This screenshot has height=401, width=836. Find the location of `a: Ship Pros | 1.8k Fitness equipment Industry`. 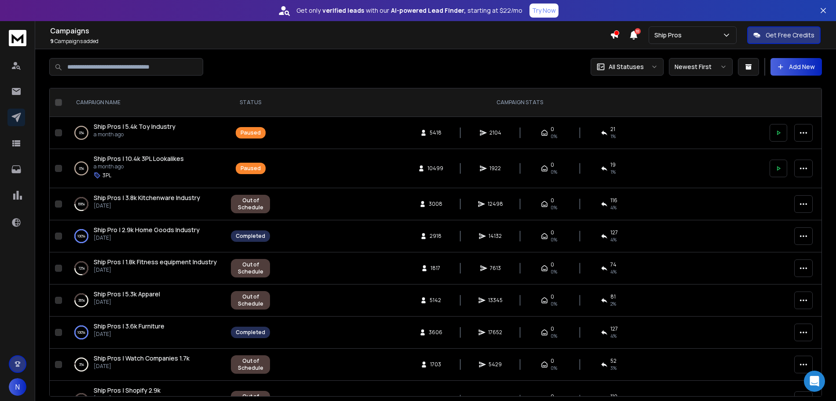

a: Ship Pros | 1.8k Fitness equipment Industry is located at coordinates (155, 262).